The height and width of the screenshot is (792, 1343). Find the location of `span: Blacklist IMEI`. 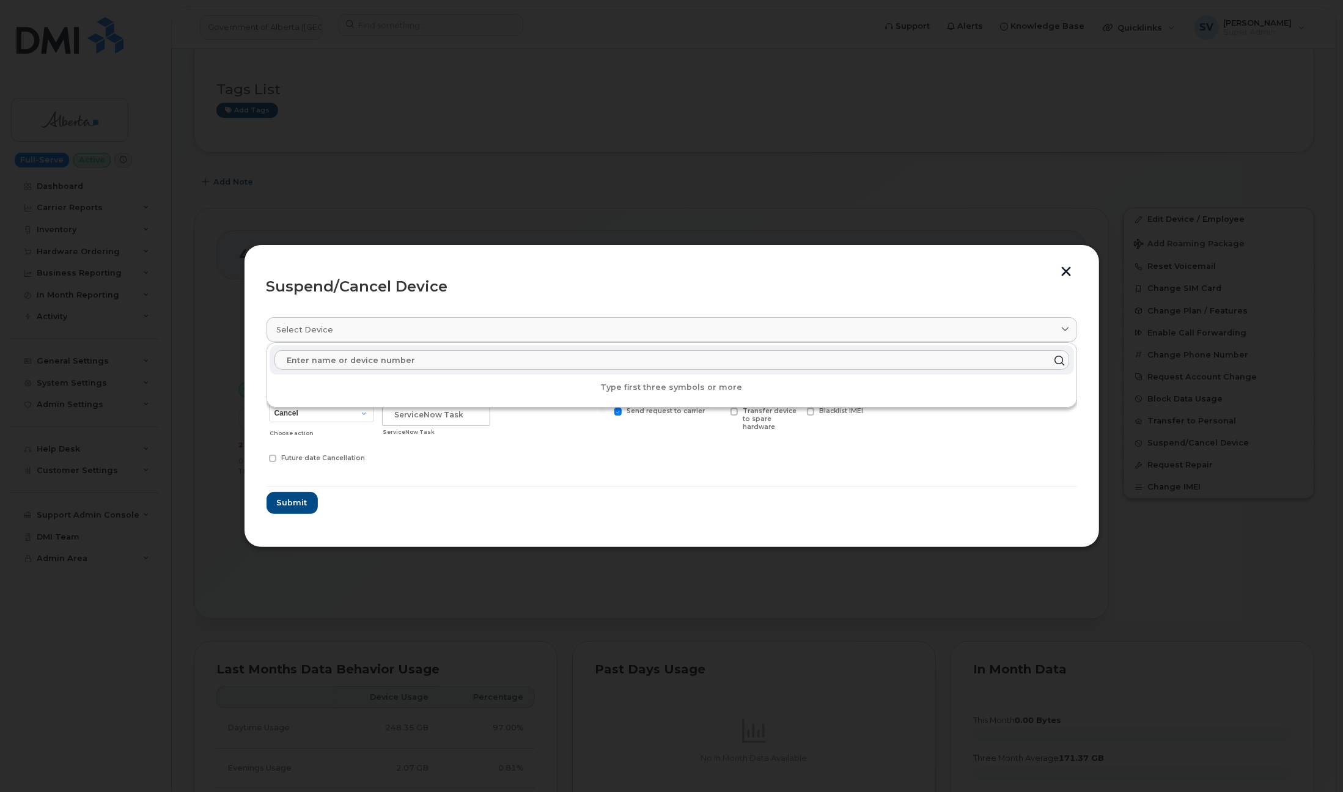

span: Blacklist IMEI is located at coordinates (841, 411).